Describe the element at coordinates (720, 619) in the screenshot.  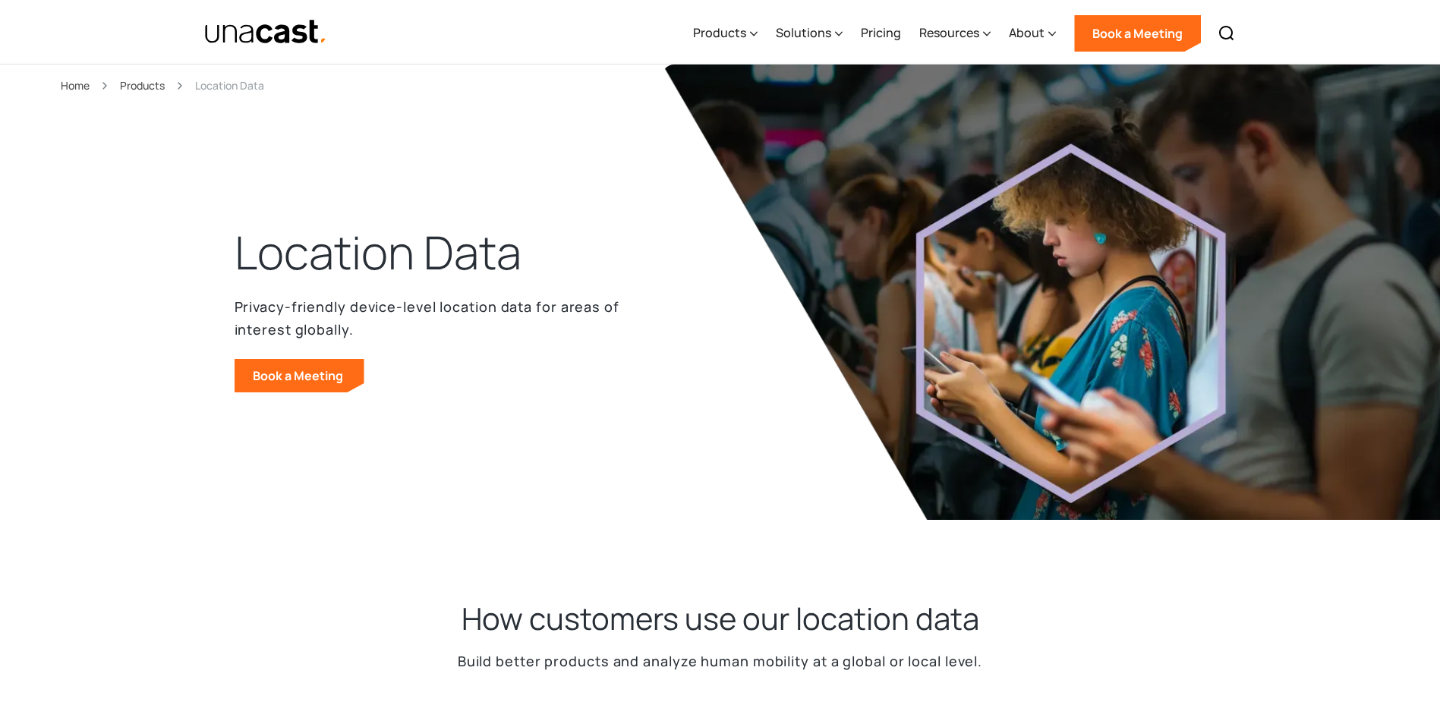
I see `h2: How customers use our location data` at that location.